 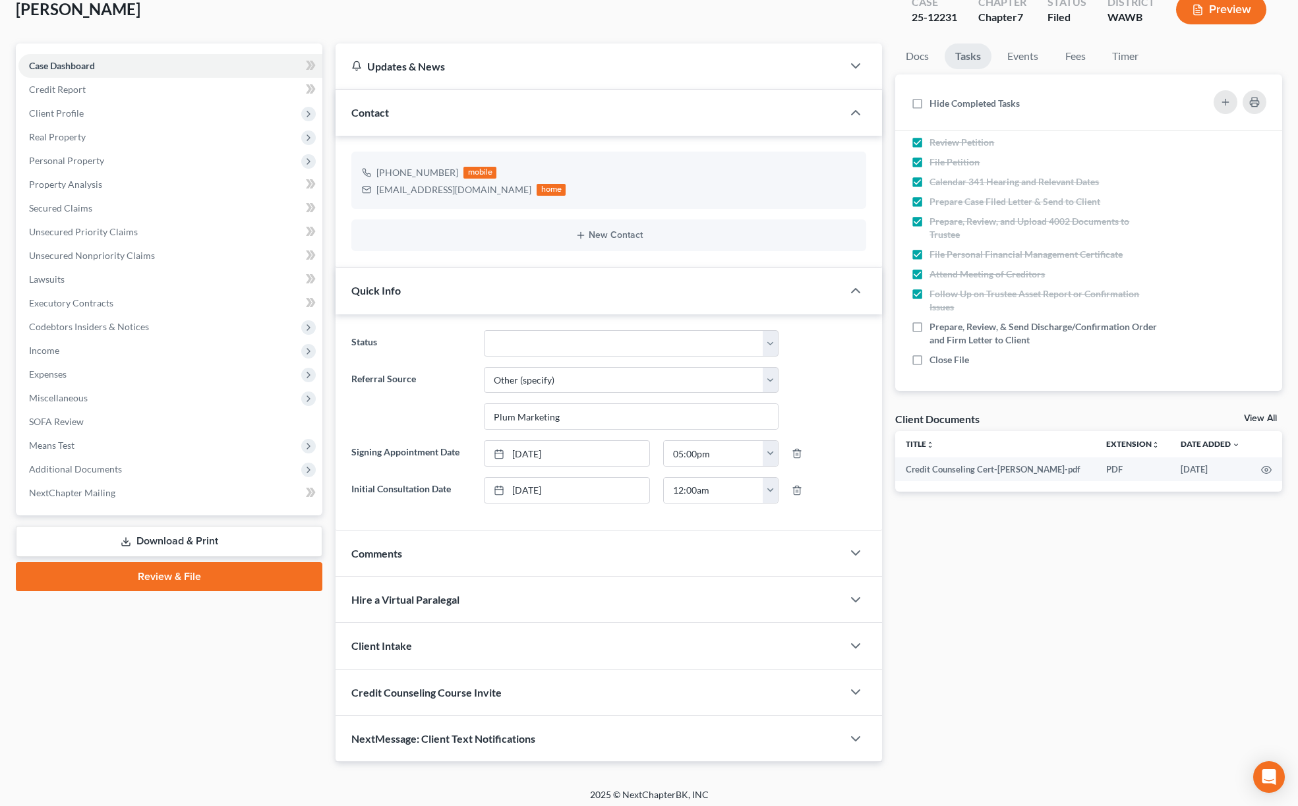 I want to click on label: Referral Source, so click(x=411, y=399).